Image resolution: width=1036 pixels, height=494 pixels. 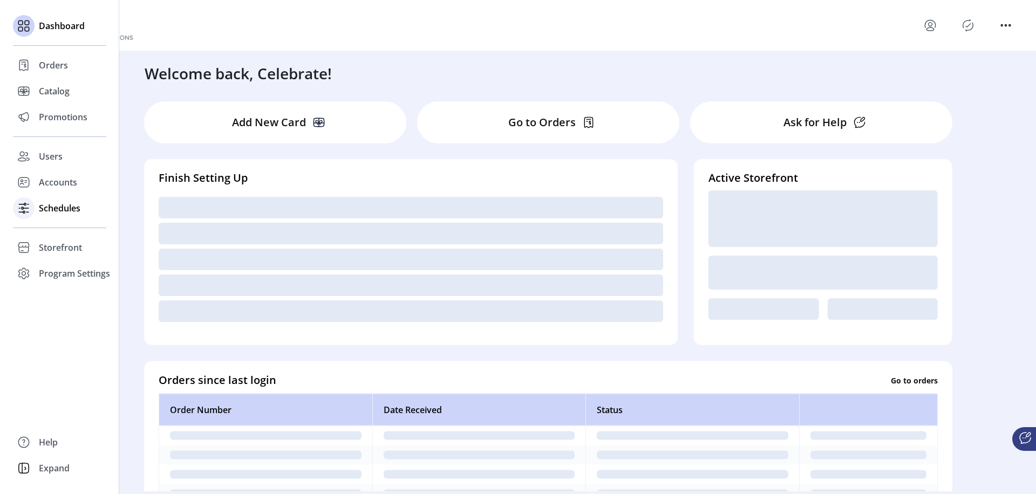 What do you see at coordinates (217, 380) in the screenshot?
I see `h4: Orders since last login` at bounding box center [217, 380].